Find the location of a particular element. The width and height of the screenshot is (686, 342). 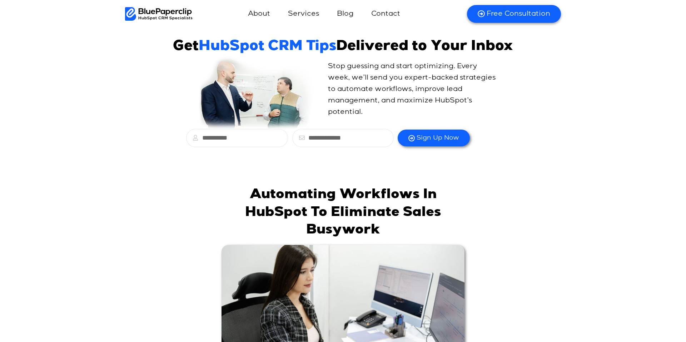

a: Free Consultation is located at coordinates (514, 14).